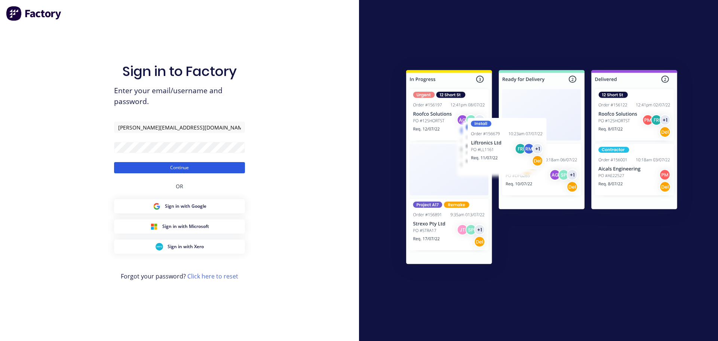 The width and height of the screenshot is (718, 341). What do you see at coordinates (180, 206) in the screenshot?
I see `button: Google Sign inSign in with Google` at bounding box center [180, 206].